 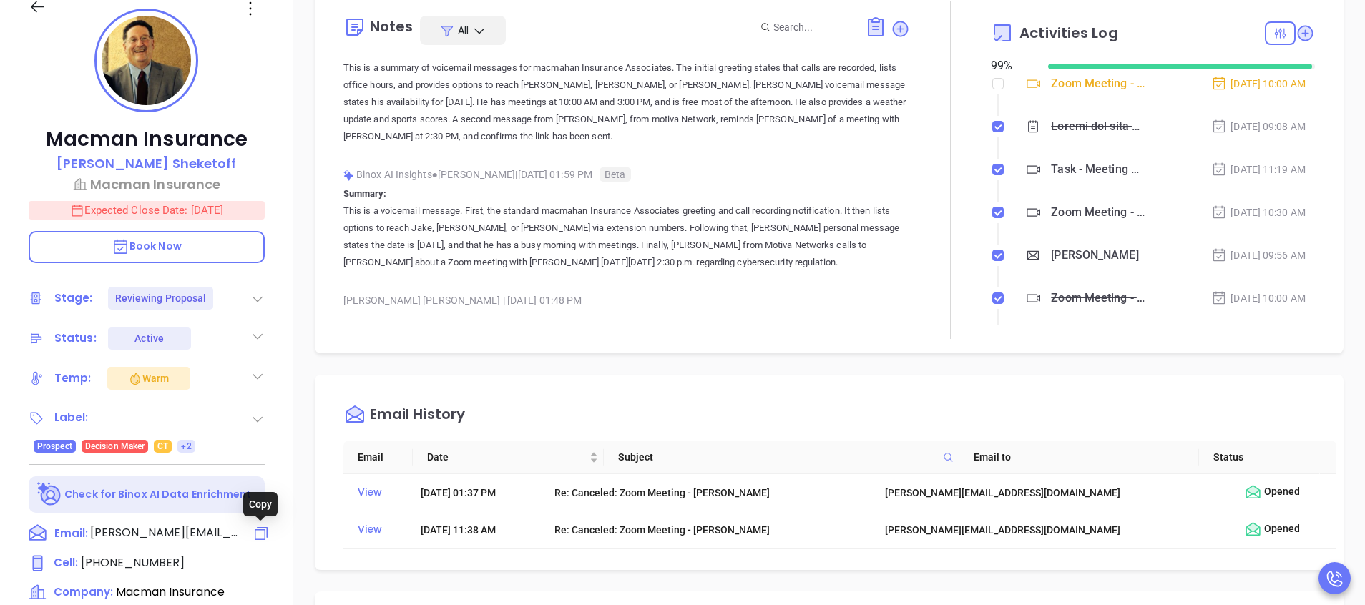 What do you see at coordinates (49, 494) in the screenshot?
I see `img: Ai-Enrich-DaqCidB-.svg` at bounding box center [49, 494].